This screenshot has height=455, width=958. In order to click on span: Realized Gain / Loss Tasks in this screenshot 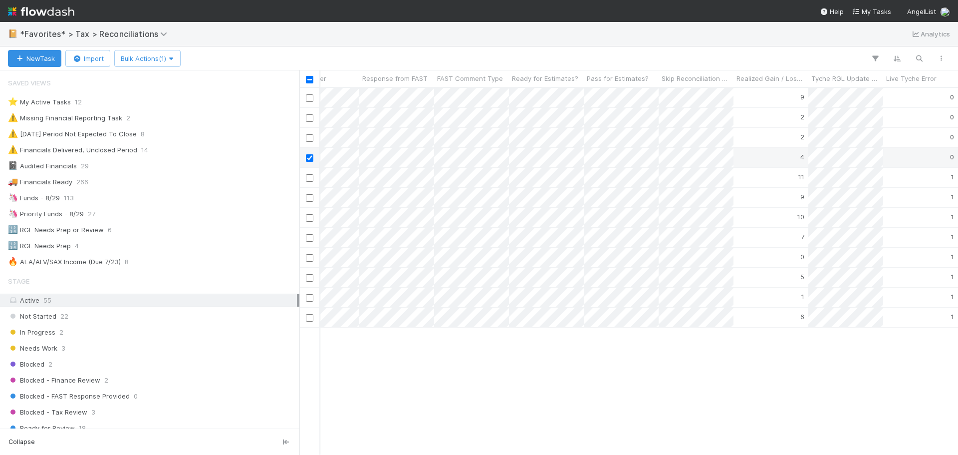, I will do `click(771, 78)`.